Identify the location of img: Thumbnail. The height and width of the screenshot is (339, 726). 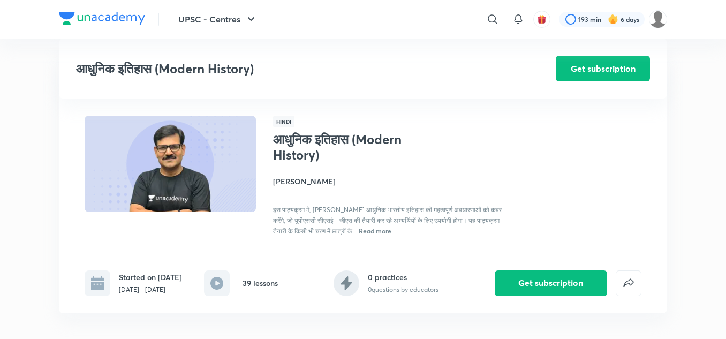
(170, 164).